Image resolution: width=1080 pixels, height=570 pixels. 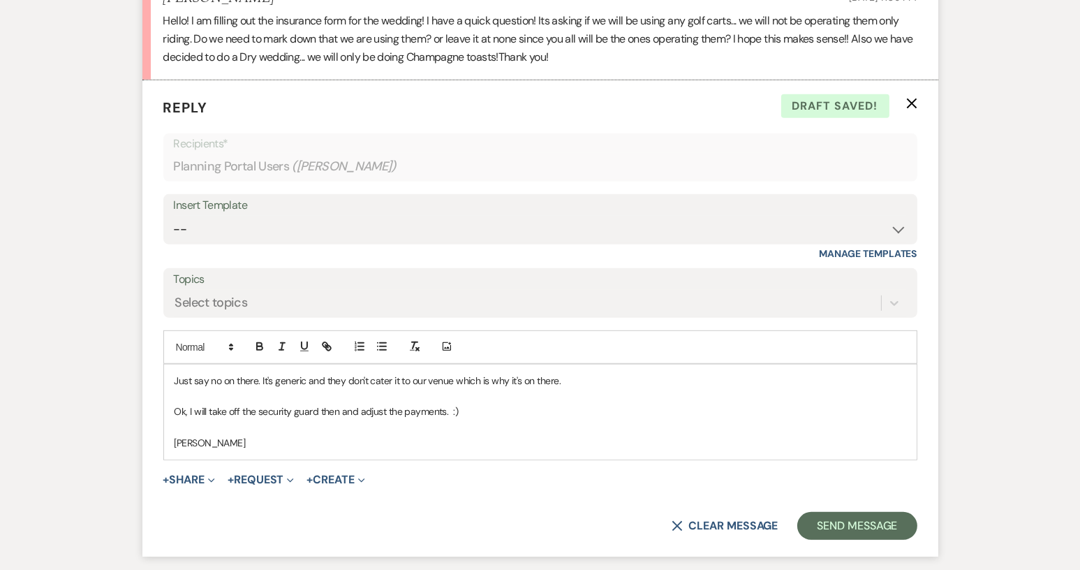 What do you see at coordinates (540, 411) in the screenshot?
I see `p: Ok, I will take off the security guard then and adjust the payments. :)` at bounding box center [540, 411].